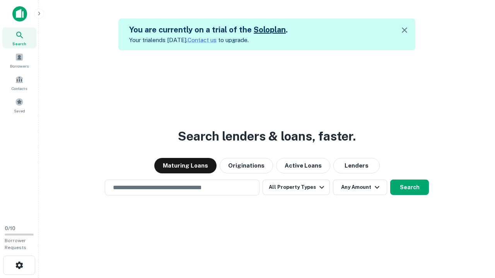 This screenshot has width=495, height=278. What do you see at coordinates (19, 44) in the screenshot?
I see `span: Search` at bounding box center [19, 44].